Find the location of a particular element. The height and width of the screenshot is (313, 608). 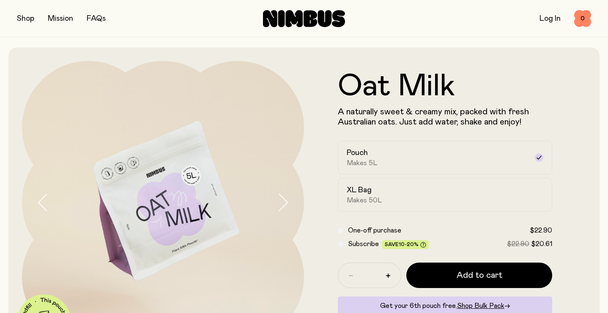

span: $20.61 is located at coordinates (542, 244).